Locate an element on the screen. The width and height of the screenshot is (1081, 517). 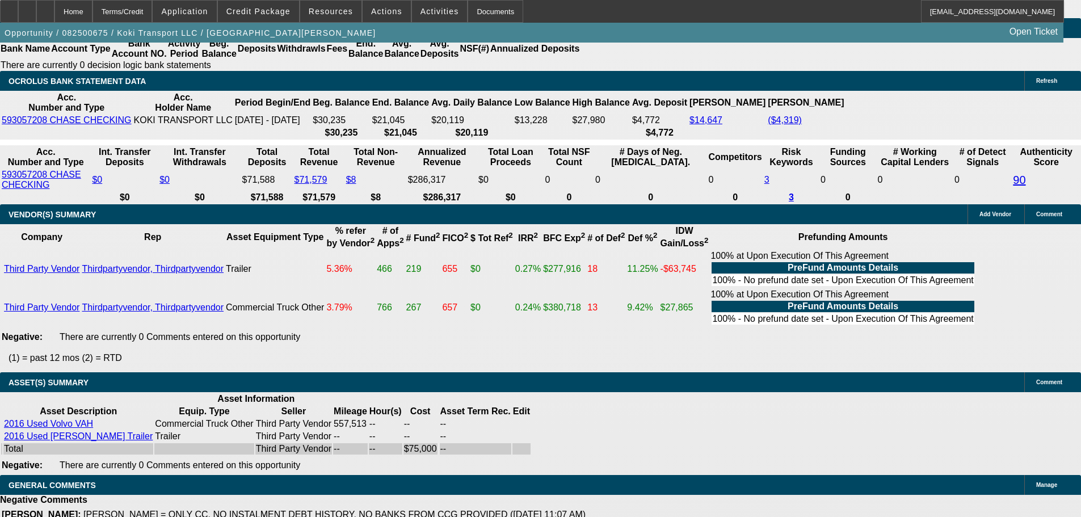
button: Actions is located at coordinates (387, 11).